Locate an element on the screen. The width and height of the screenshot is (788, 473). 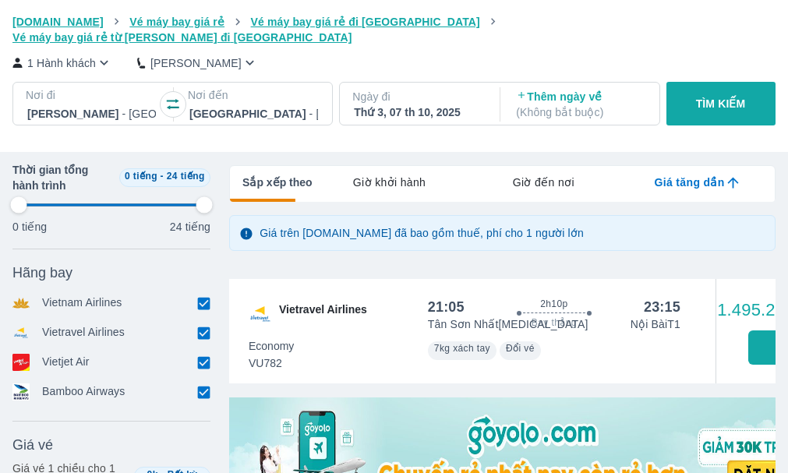
p: ( Không bắt buộc ) is located at coordinates (580, 112).